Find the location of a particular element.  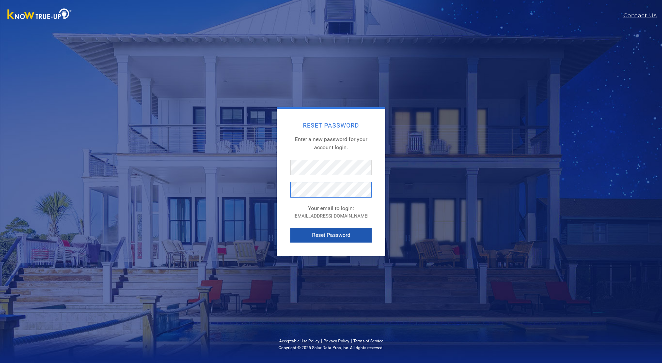

img: Know True-Up is located at coordinates (40, 15).